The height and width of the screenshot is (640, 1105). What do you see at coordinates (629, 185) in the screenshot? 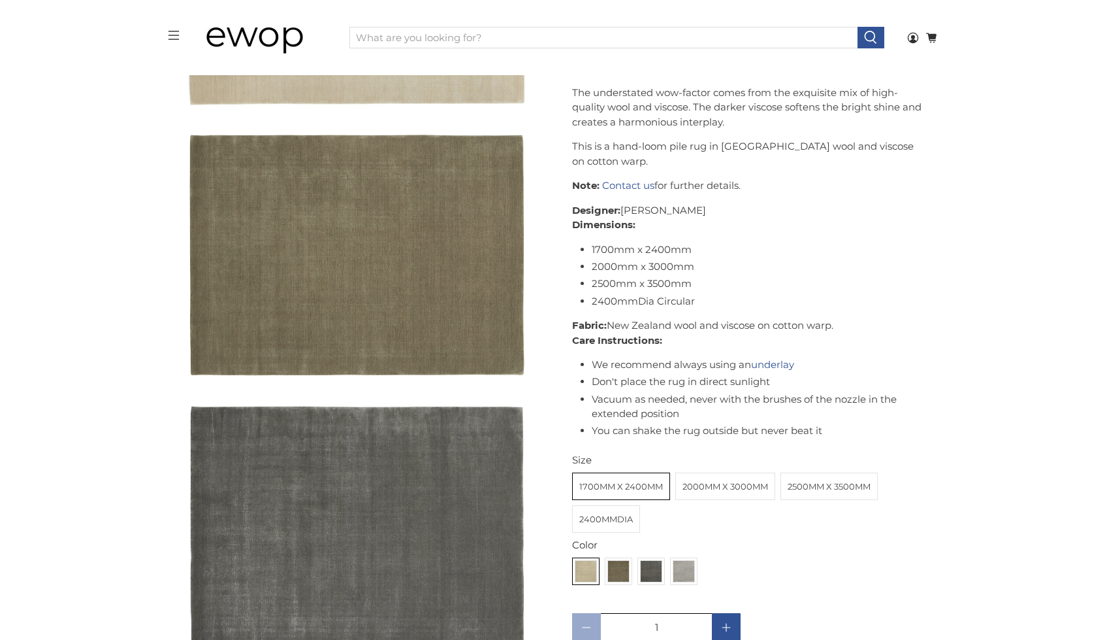
I see `a: Contact us` at bounding box center [629, 185].